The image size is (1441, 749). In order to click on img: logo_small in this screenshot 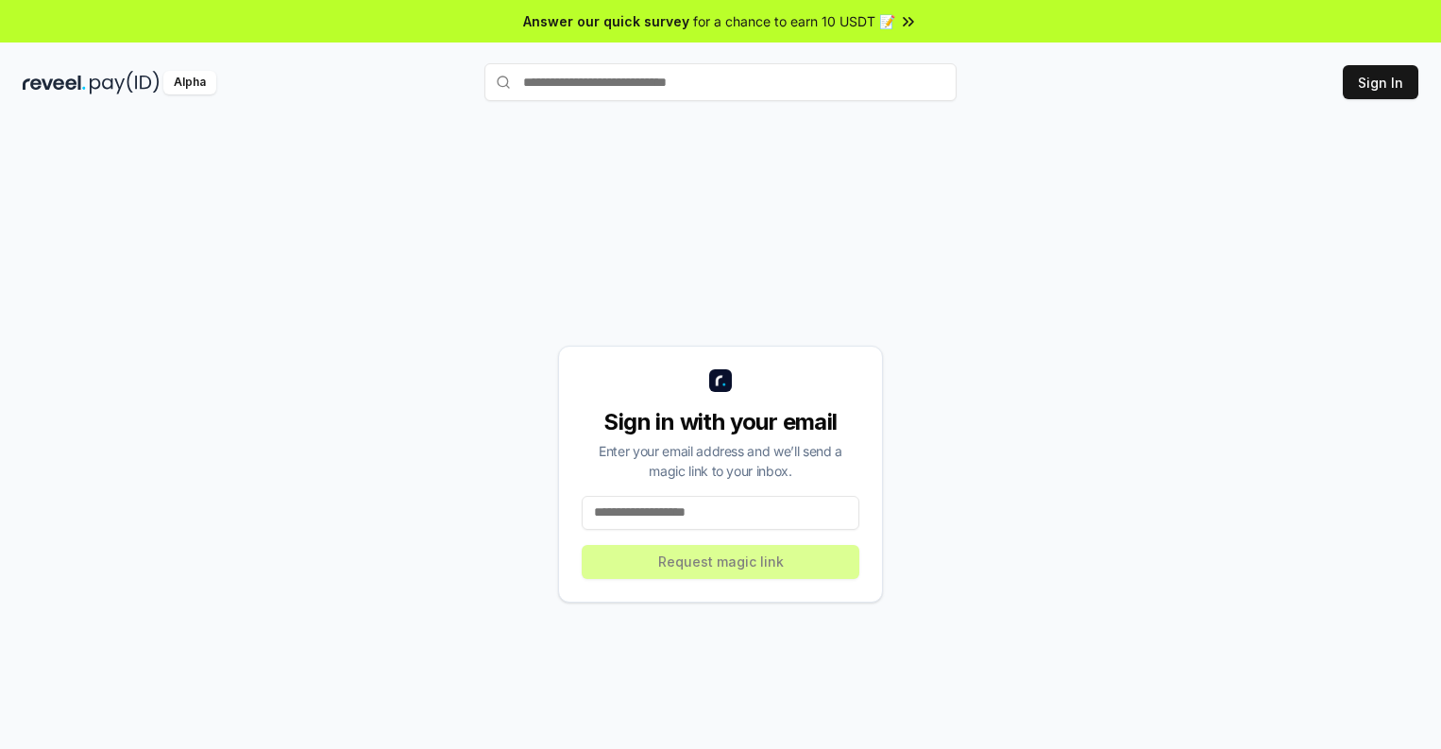, I will do `click(721, 381)`.